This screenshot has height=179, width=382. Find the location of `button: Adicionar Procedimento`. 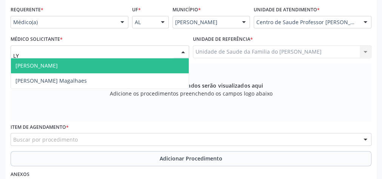

button: Adicionar Procedimento is located at coordinates (191, 158).